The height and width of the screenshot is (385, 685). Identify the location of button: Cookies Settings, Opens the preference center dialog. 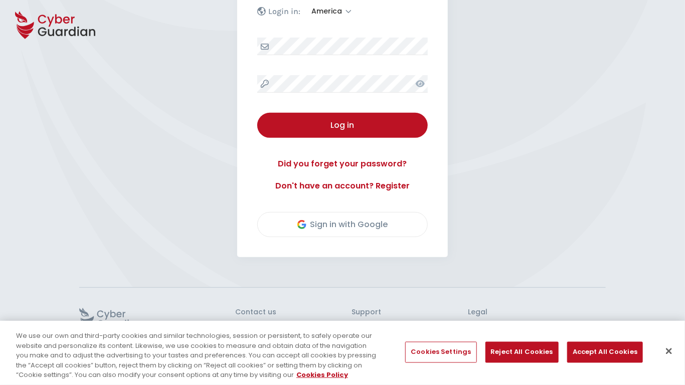
(441, 353).